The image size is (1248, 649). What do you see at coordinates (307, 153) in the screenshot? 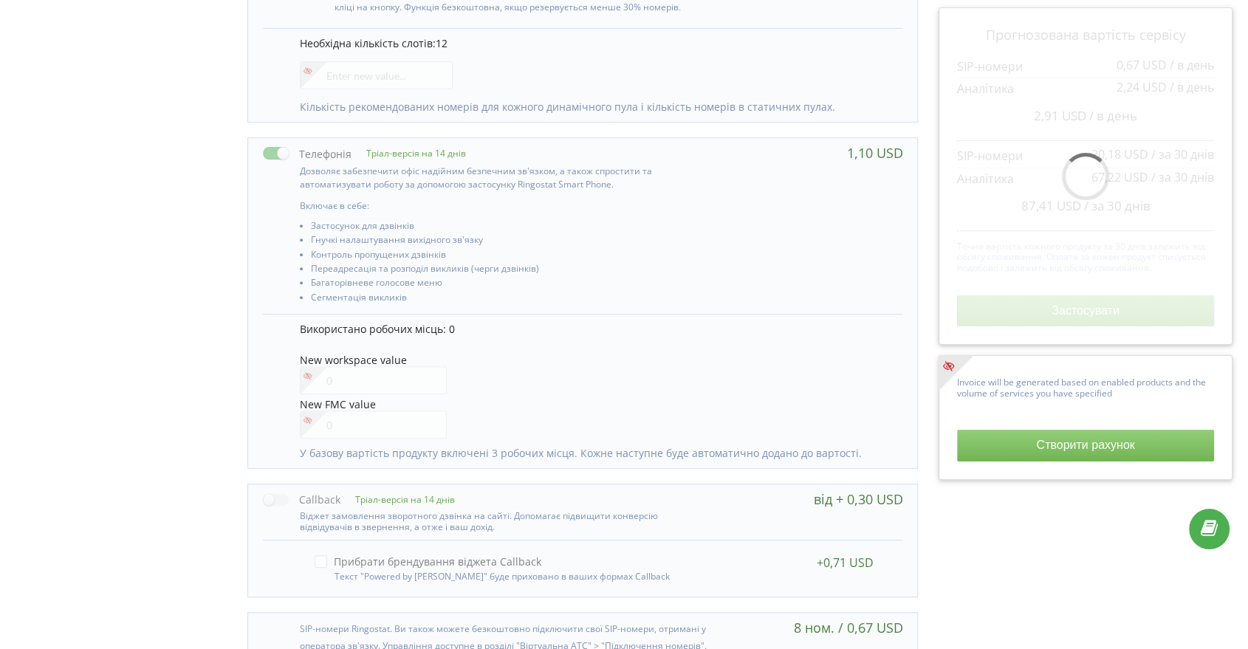
I see `label: Телефонія` at bounding box center [307, 153].